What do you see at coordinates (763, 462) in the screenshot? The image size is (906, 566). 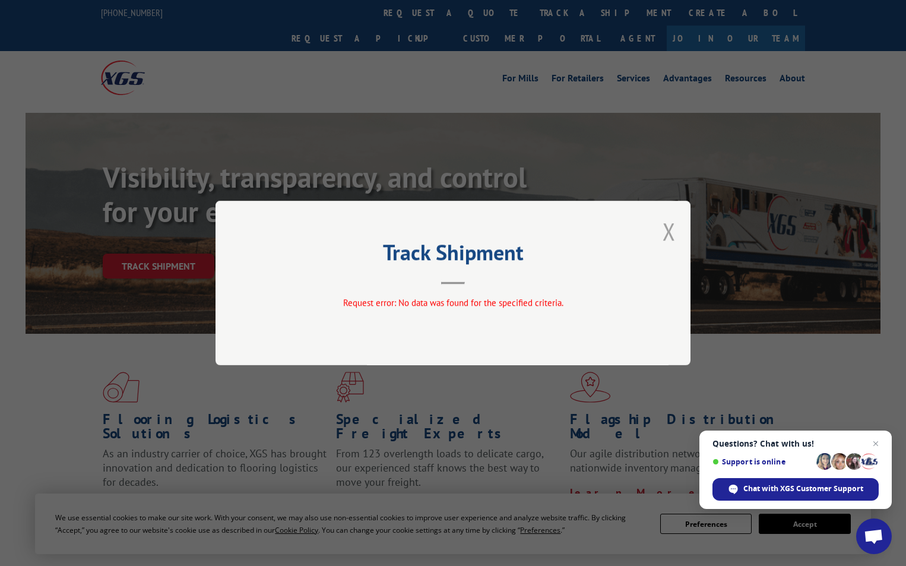 I see `span: Support is online` at bounding box center [763, 462].